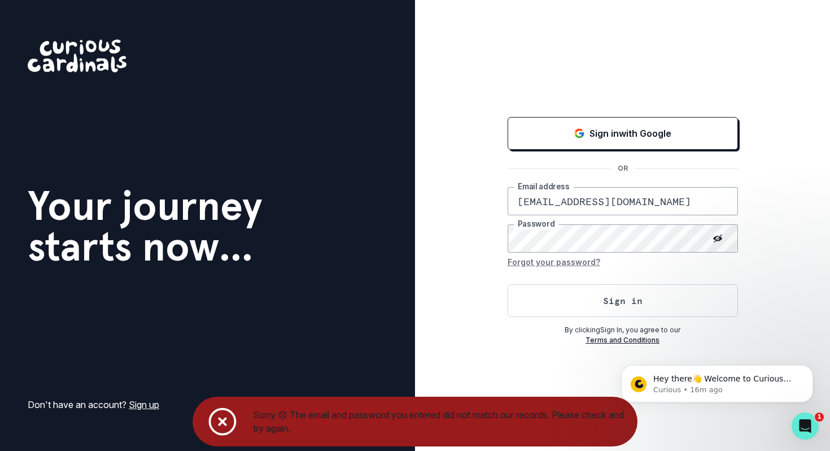 The width and height of the screenshot is (830, 451). What do you see at coordinates (623, 133) in the screenshot?
I see `button: Sign in with Google (GSuite)` at bounding box center [623, 133].